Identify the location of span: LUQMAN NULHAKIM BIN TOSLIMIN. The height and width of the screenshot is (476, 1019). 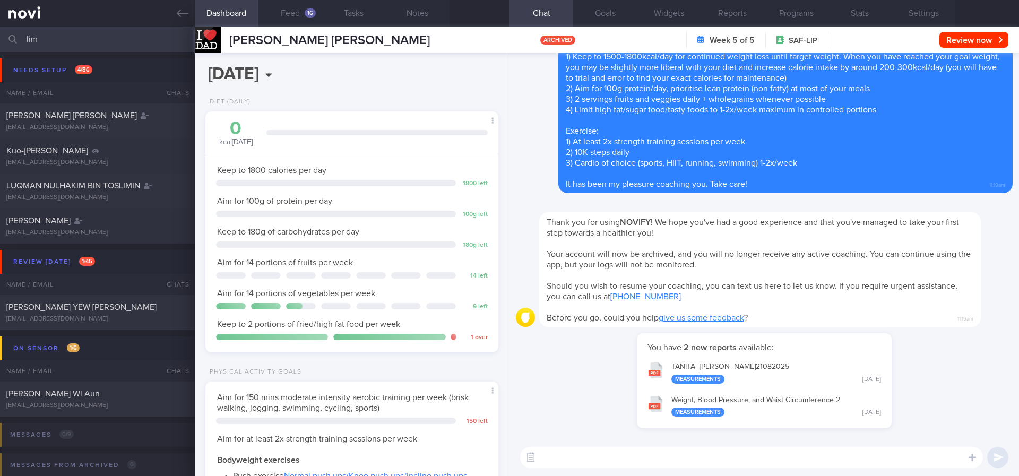
(73, 186).